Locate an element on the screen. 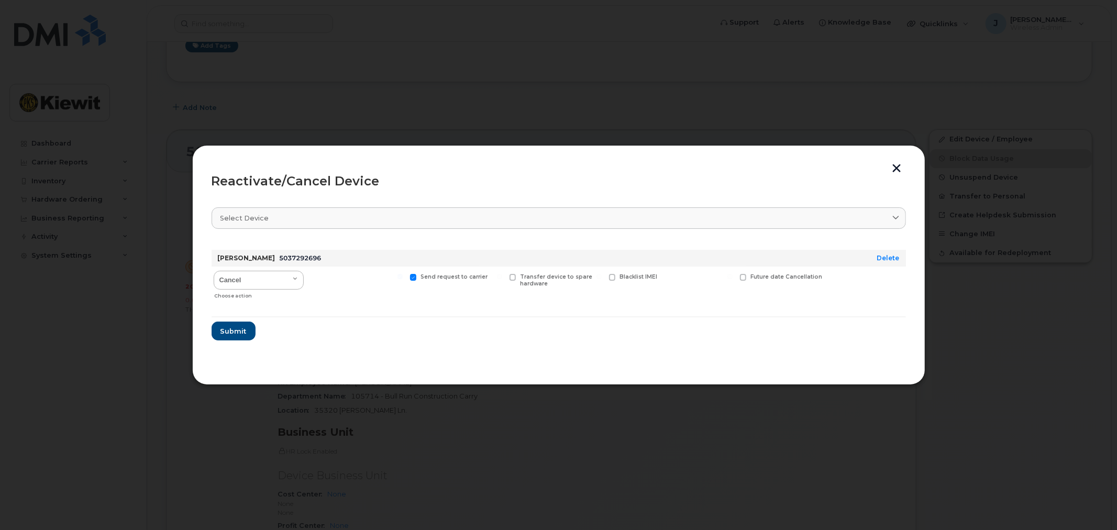 Image resolution: width=1117 pixels, height=530 pixels. span: Select device is located at coordinates (245, 218).